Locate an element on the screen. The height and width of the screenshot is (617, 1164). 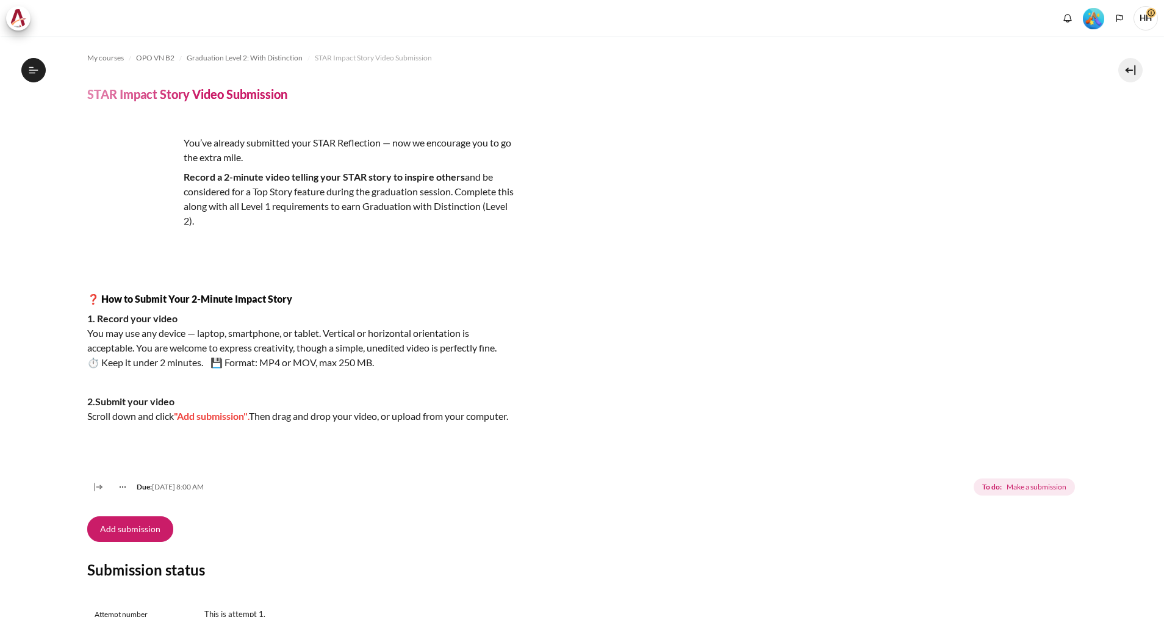
strong: Due: is located at coordinates (144, 486).